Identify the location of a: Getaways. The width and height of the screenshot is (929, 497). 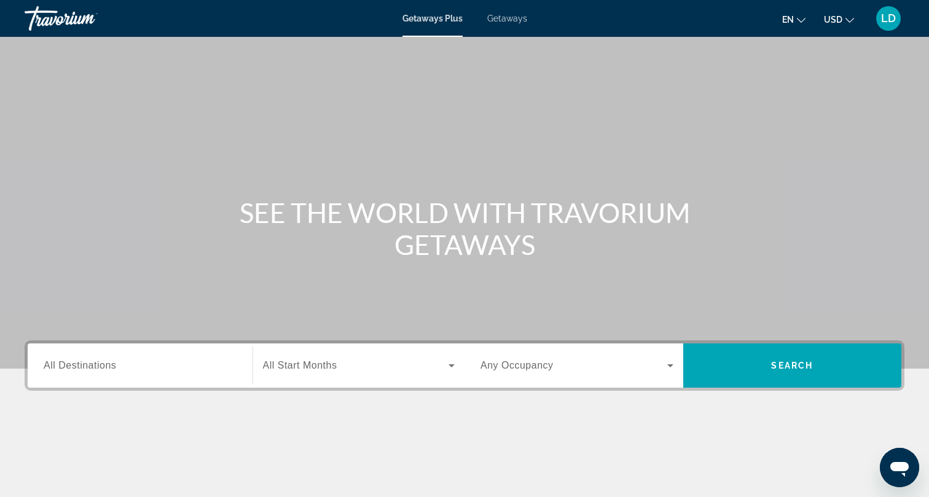
(507, 18).